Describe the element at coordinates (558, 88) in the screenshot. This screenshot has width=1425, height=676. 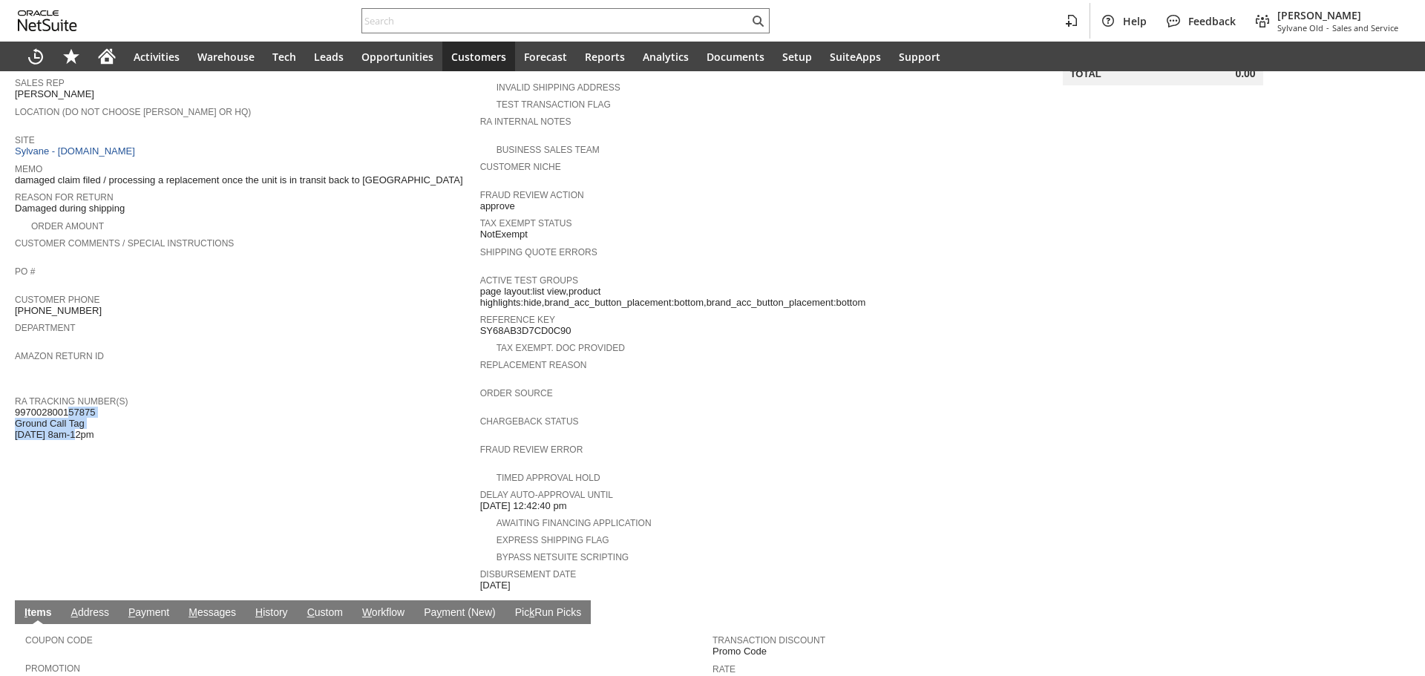
I see `a: Invalid Shipping Address` at that location.